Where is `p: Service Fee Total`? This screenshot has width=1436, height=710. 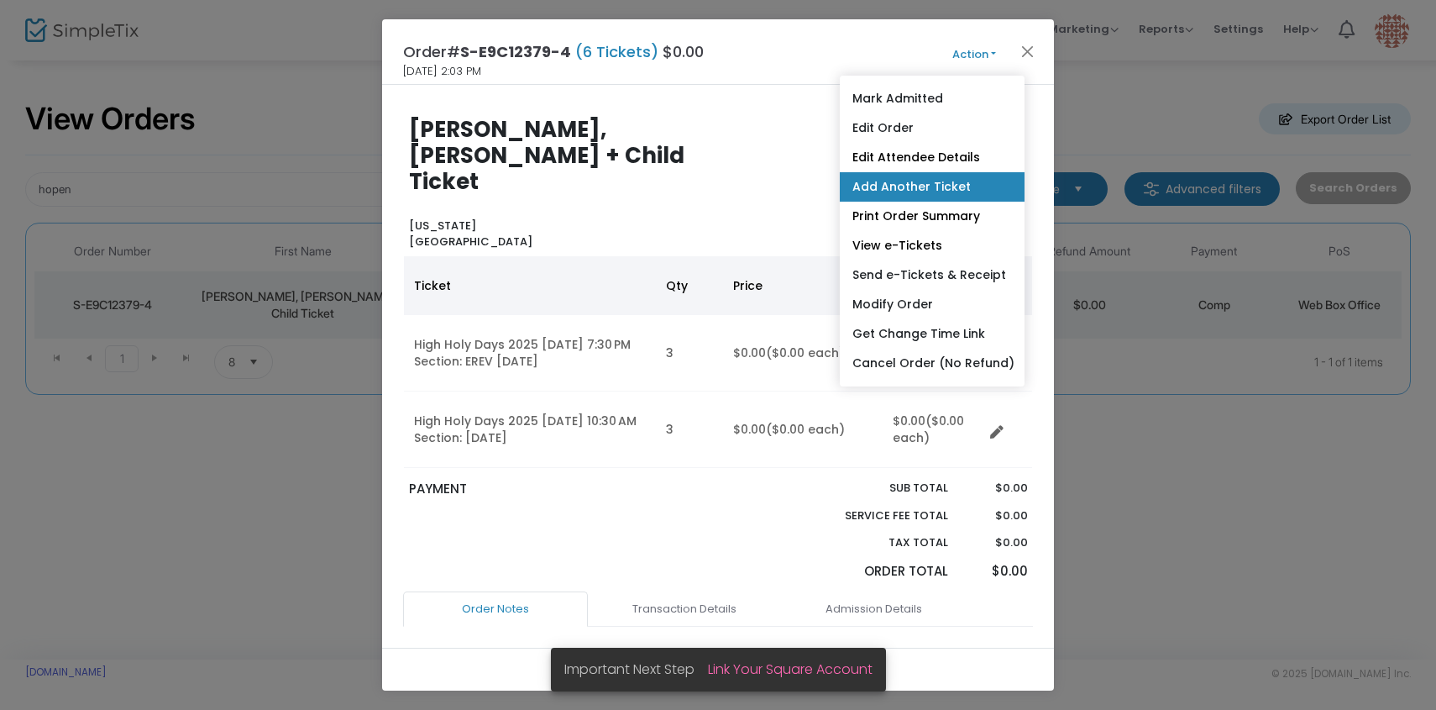 p: Service Fee Total is located at coordinates (877, 516).